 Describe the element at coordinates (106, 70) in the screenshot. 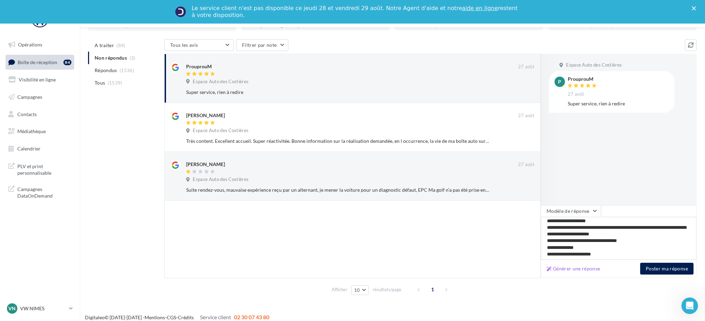

I see `span: Répondus` at that location.